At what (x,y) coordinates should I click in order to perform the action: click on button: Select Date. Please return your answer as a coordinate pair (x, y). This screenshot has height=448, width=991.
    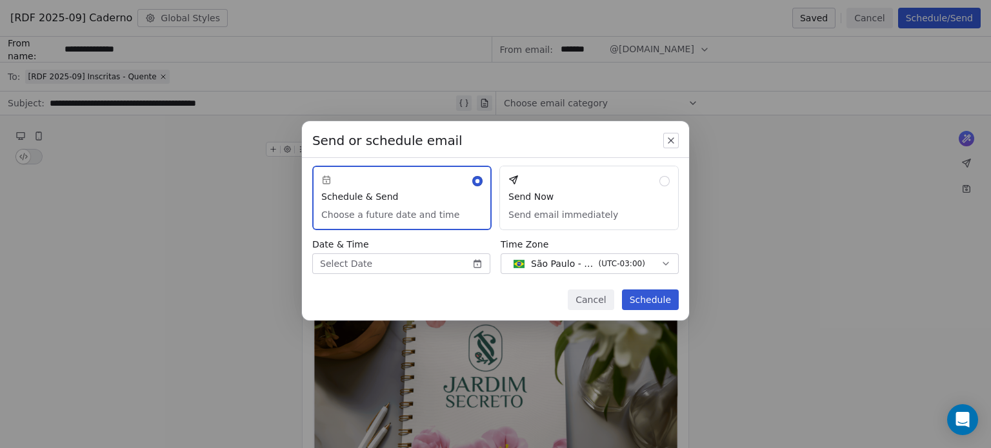
    Looking at the image, I should click on (401, 264).